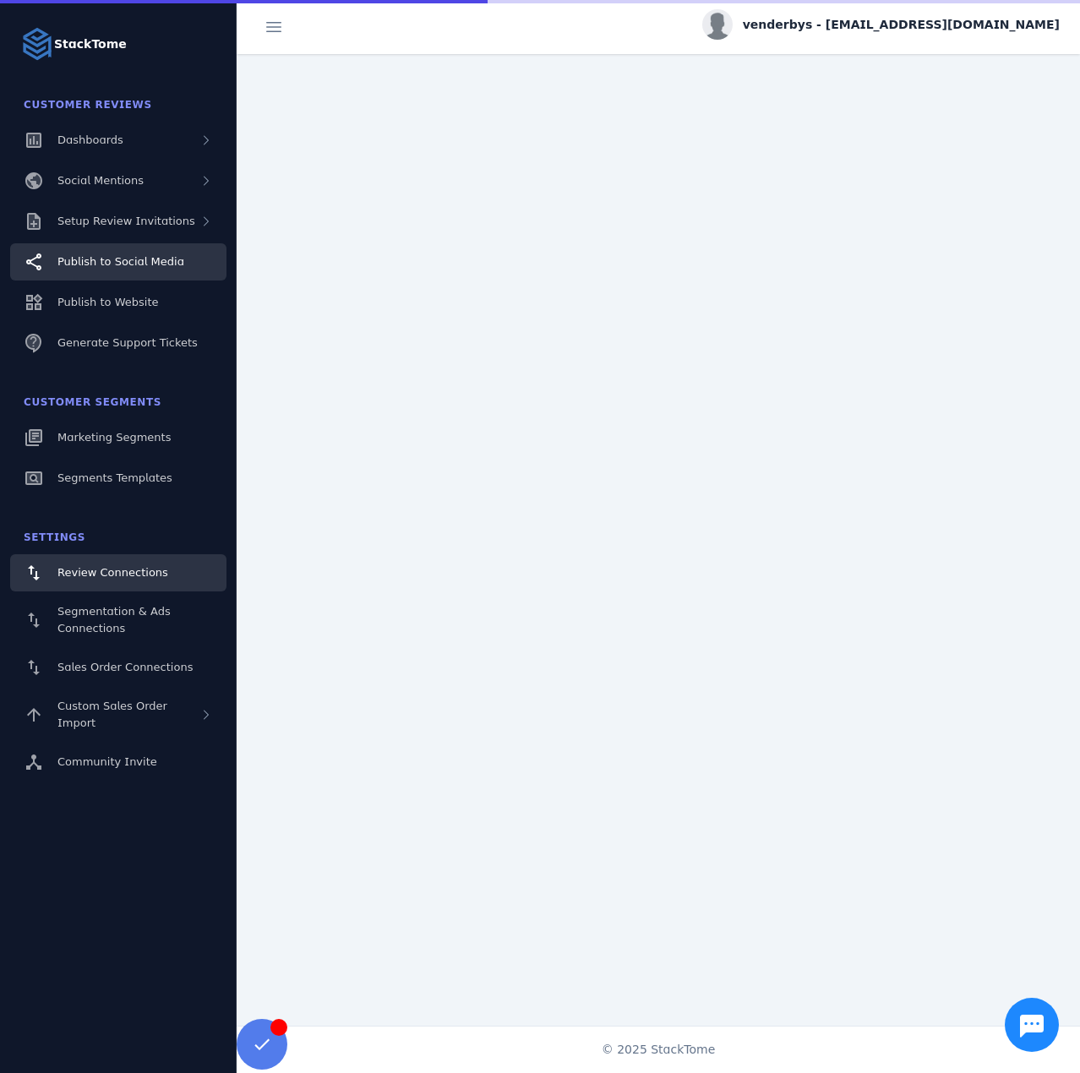 The width and height of the screenshot is (1080, 1073). I want to click on span: Review Connections, so click(112, 572).